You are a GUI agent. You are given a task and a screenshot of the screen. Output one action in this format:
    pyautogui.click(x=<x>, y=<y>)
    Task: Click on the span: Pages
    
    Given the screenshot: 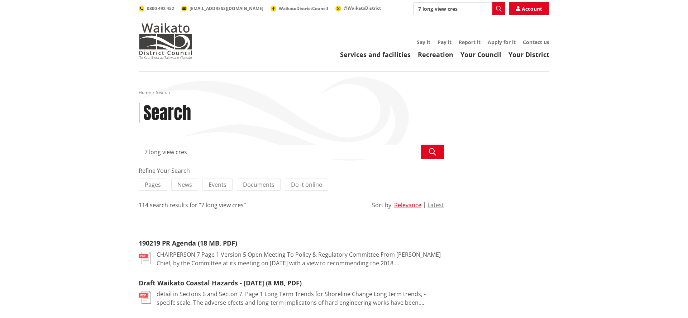 What is the action you would take?
    pyautogui.click(x=153, y=185)
    